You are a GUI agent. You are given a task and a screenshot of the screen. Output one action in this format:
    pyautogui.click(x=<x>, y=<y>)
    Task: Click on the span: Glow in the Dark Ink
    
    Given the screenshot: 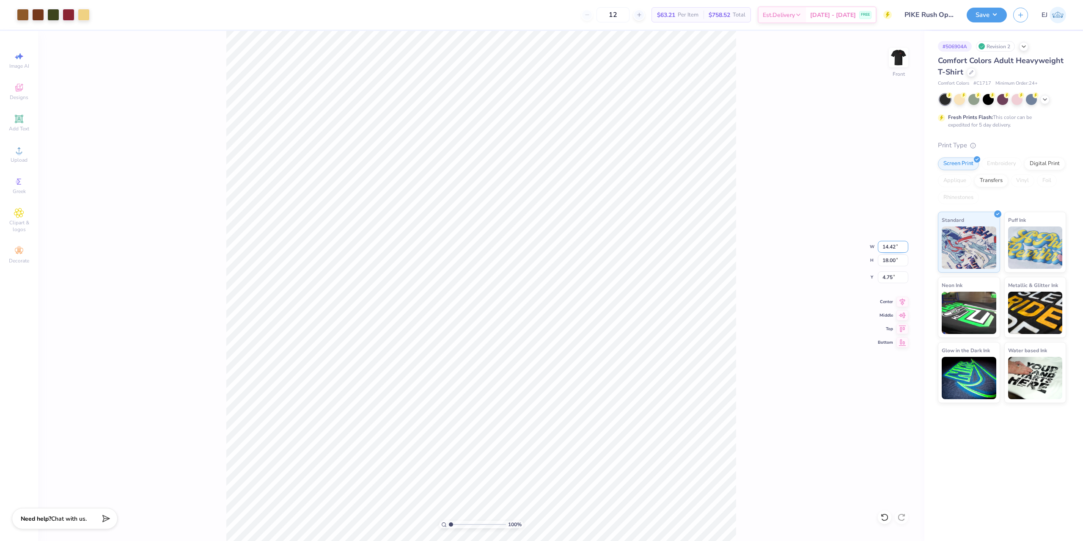 What is the action you would take?
    pyautogui.click(x=966, y=350)
    